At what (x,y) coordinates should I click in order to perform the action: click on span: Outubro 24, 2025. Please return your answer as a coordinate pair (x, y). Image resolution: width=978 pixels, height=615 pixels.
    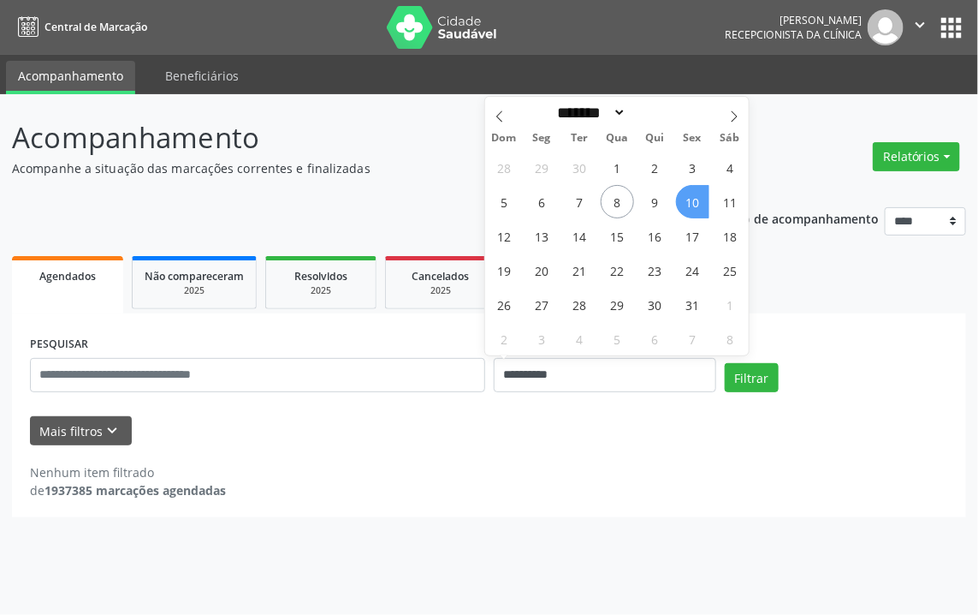
    Looking at the image, I should click on (693, 270).